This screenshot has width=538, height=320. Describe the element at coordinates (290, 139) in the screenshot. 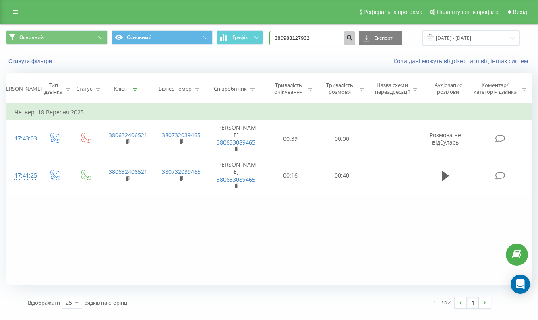

I see `td: 00:39` at that location.